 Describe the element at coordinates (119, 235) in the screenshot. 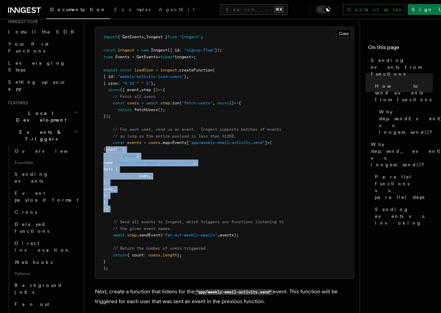

I see `span: await` at that location.